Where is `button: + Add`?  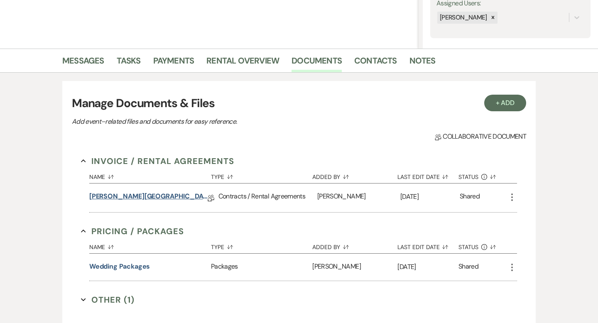
button: + Add is located at coordinates (505, 103).